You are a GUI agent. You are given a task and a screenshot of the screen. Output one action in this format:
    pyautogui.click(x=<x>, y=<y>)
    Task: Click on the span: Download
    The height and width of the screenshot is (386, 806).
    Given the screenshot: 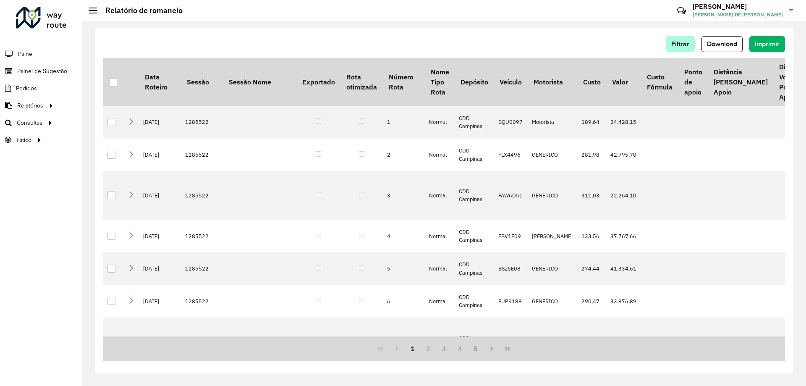 What is the action you would take?
    pyautogui.click(x=722, y=44)
    